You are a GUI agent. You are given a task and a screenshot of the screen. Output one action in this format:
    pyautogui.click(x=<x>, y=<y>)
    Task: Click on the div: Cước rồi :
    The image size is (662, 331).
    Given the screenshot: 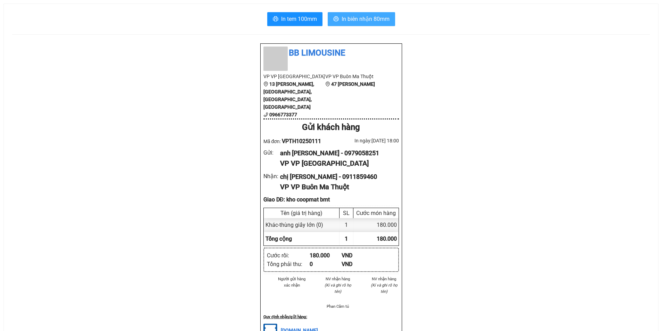 What is the action you would take?
    pyautogui.click(x=288, y=255)
    